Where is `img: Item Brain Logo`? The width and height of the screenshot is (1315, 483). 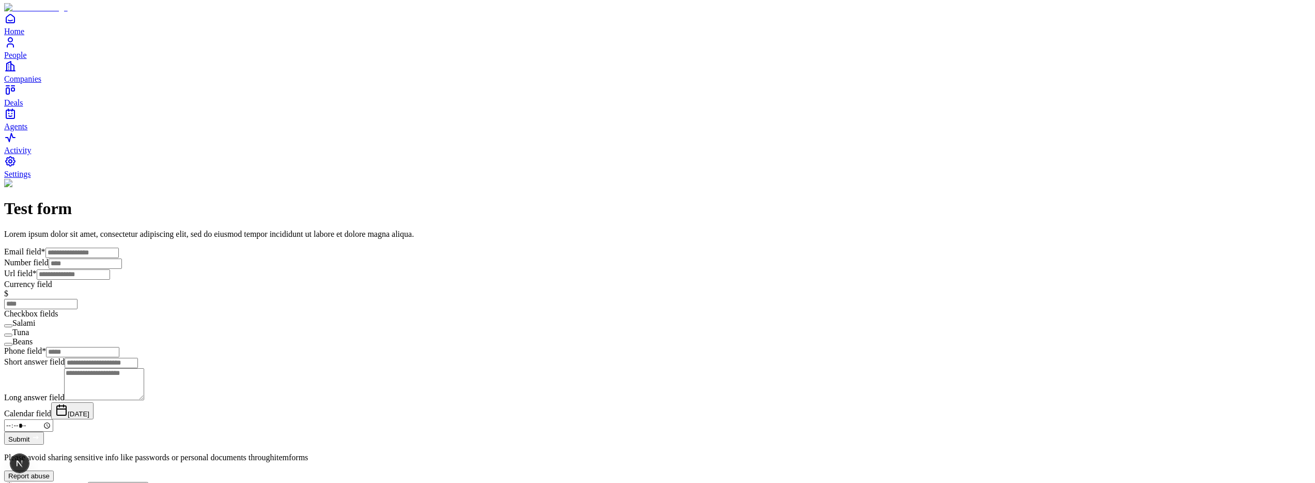
img: Item Brain Logo is located at coordinates (36, 8).